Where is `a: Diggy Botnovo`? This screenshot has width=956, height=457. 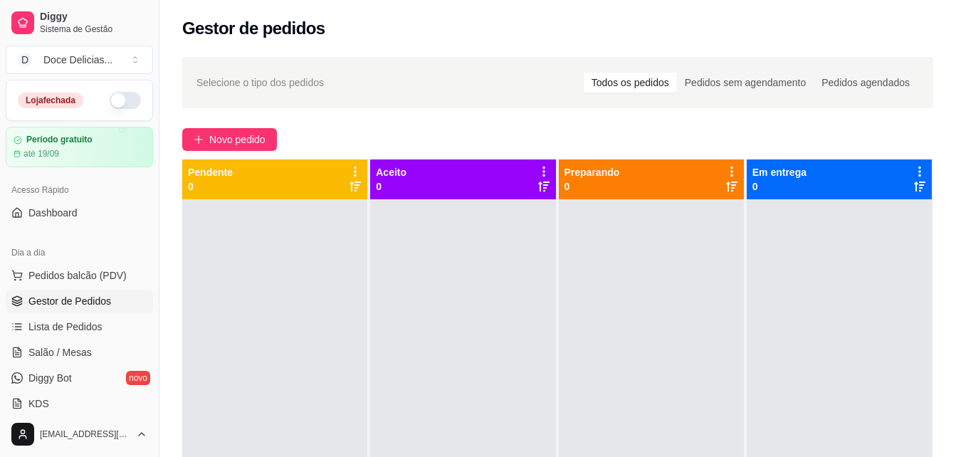 a: Diggy Botnovo is located at coordinates (79, 378).